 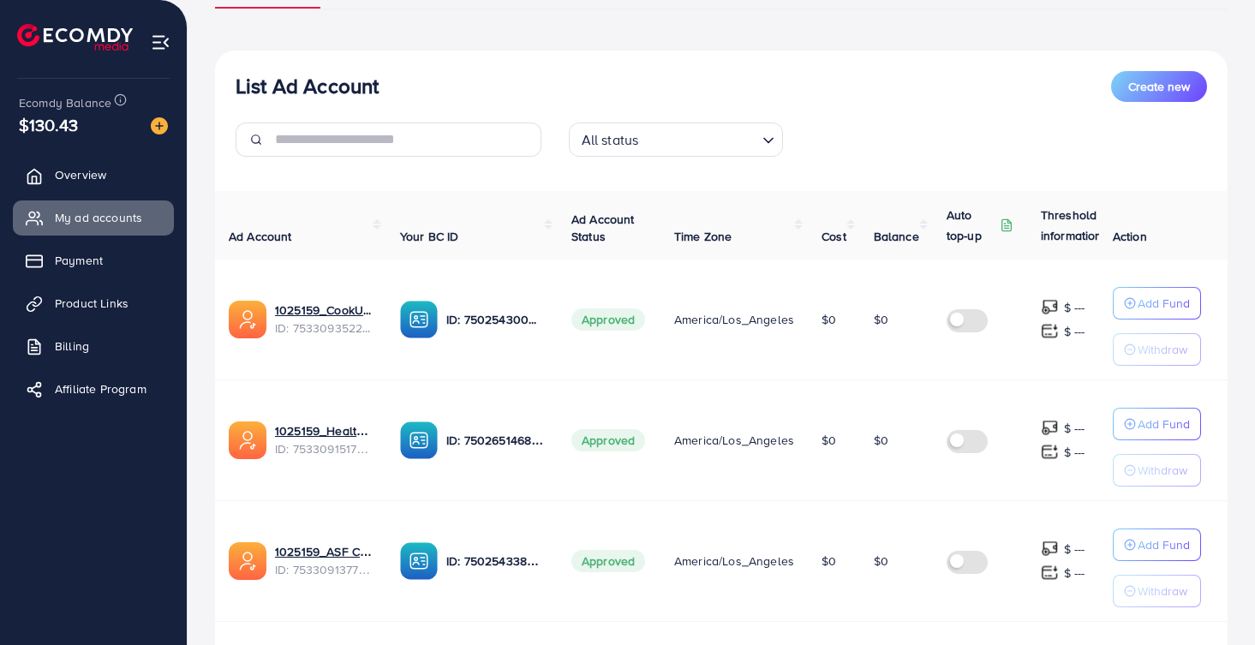 What do you see at coordinates (159, 126) in the screenshot?
I see `img: image` at bounding box center [159, 126].